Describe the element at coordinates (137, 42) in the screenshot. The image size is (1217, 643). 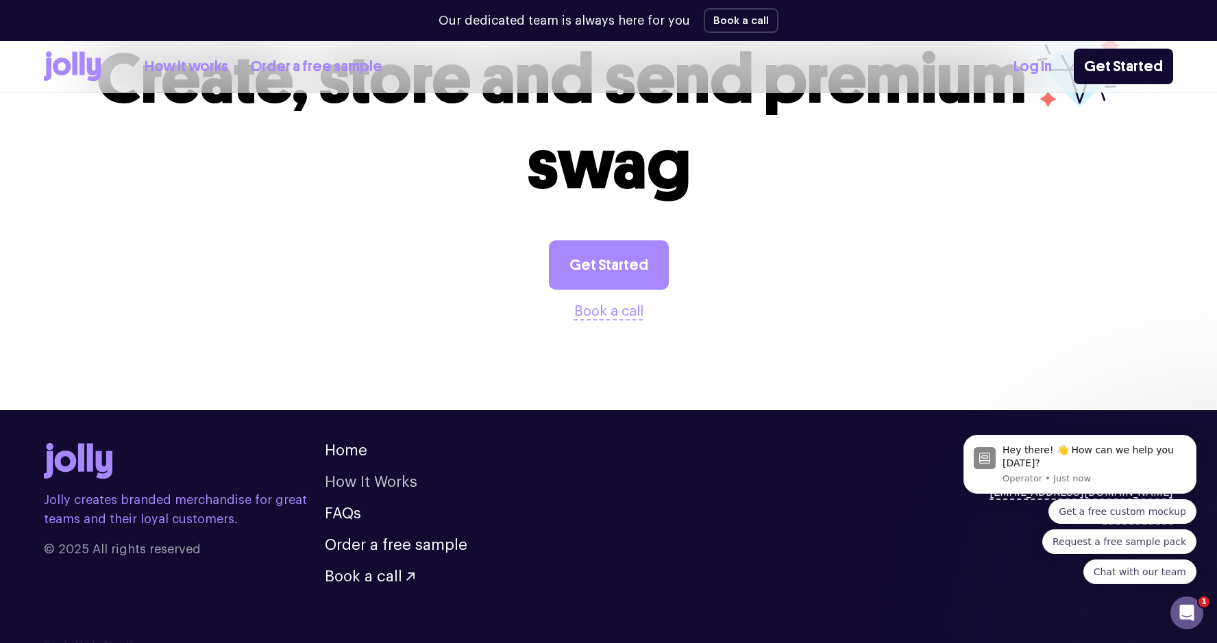
I see `div: message notification from Operator, Just now. Hey there! 👋 How can we help you today?` at that location.